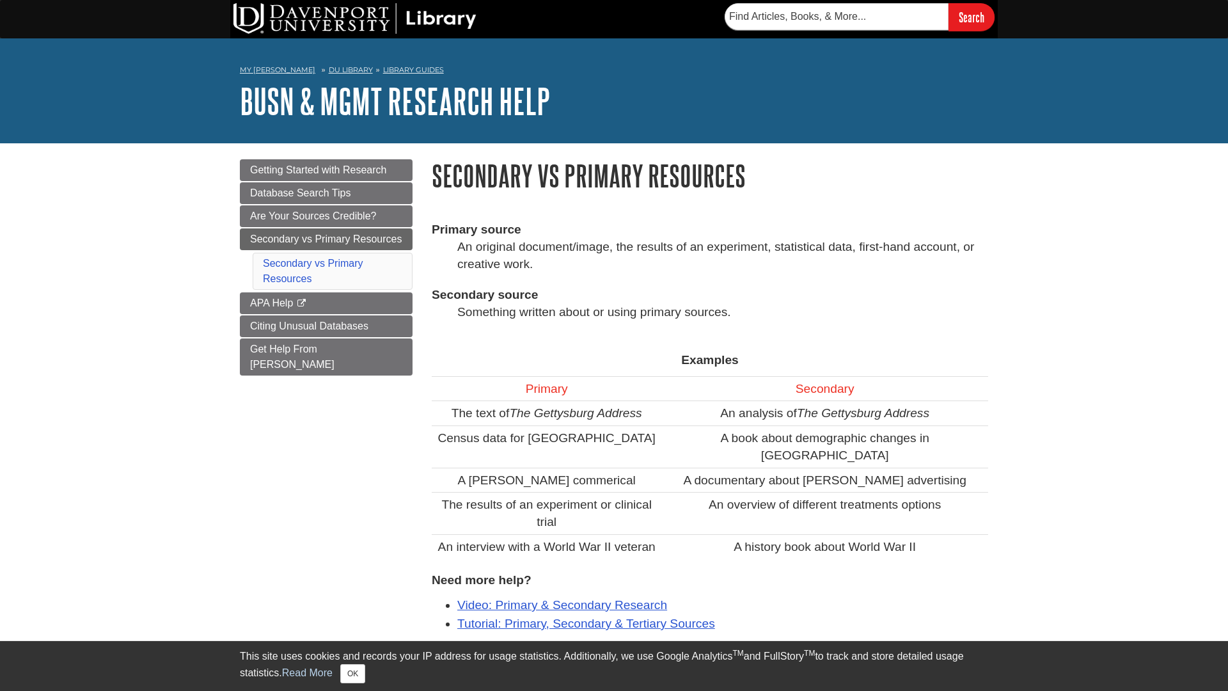 The image size is (1228, 691). What do you see at coordinates (837, 17) in the screenshot?
I see `input: Find Articles, Books, & More...` at bounding box center [837, 17].